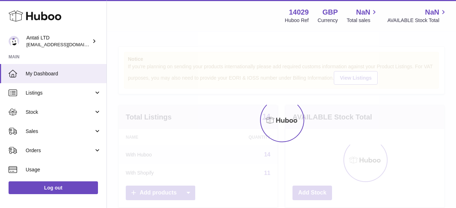  I want to click on div: Currency, so click(328, 20).